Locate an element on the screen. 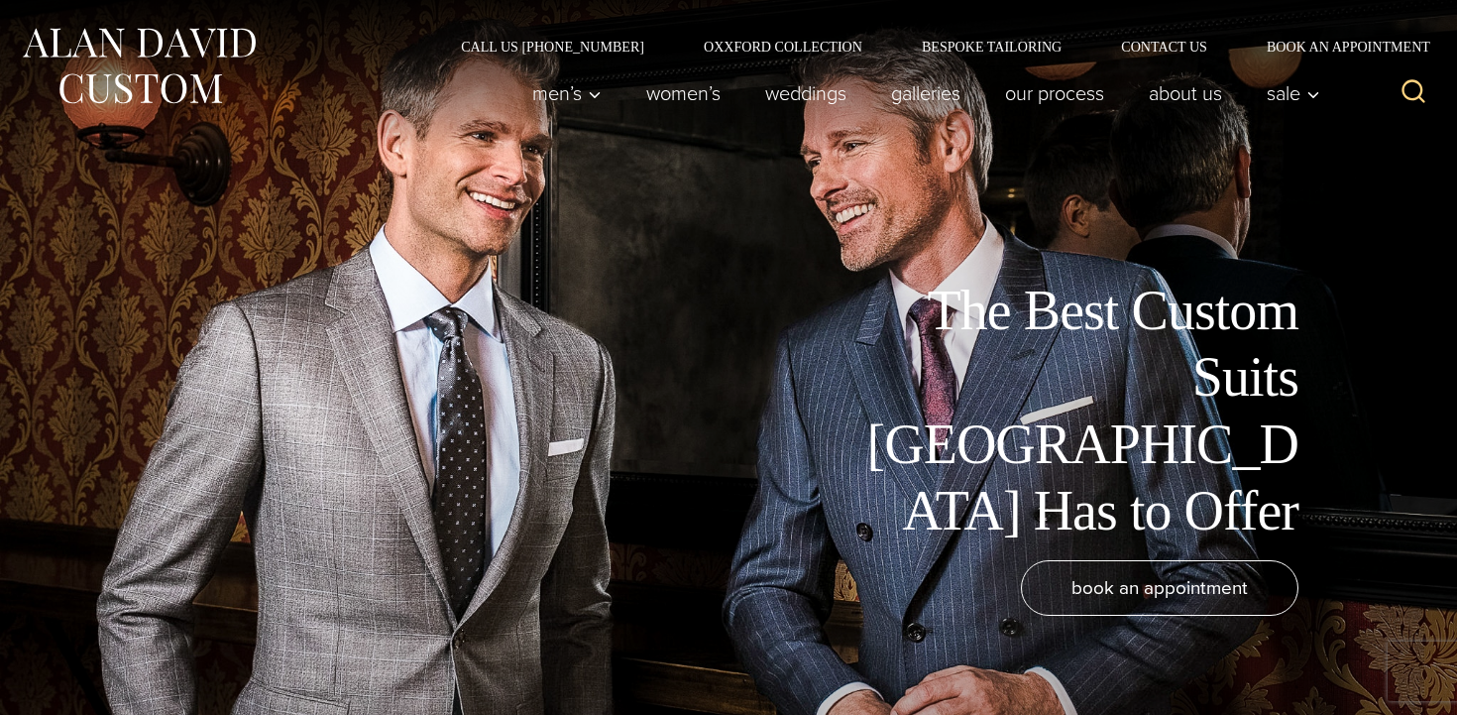  nav: Secondary Navigation is located at coordinates (934, 47).